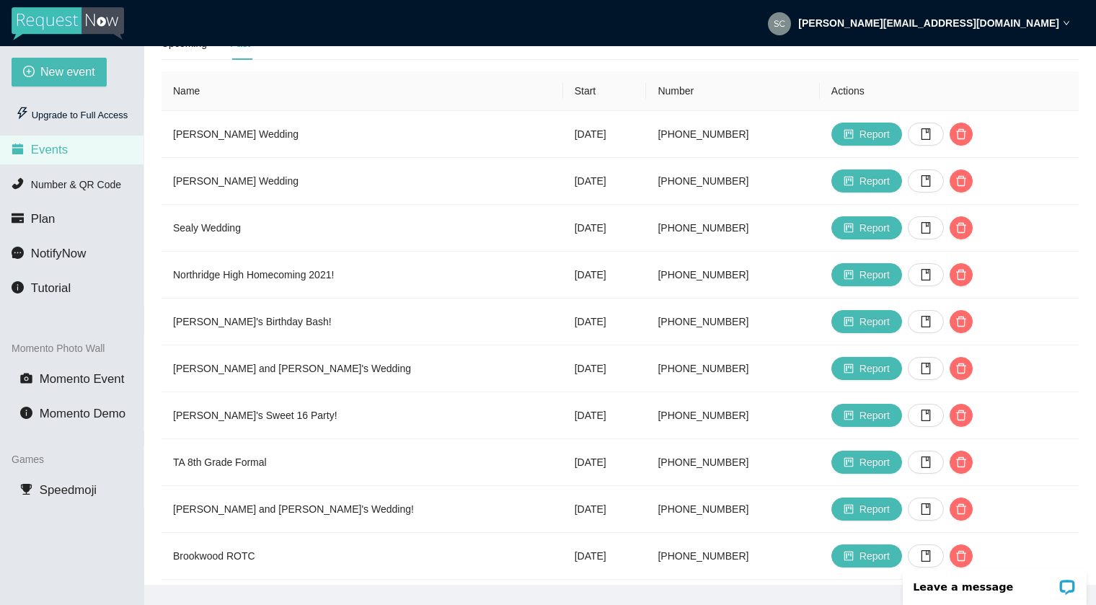  What do you see at coordinates (68, 24) in the screenshot?
I see `img: RequestNow` at bounding box center [68, 24].